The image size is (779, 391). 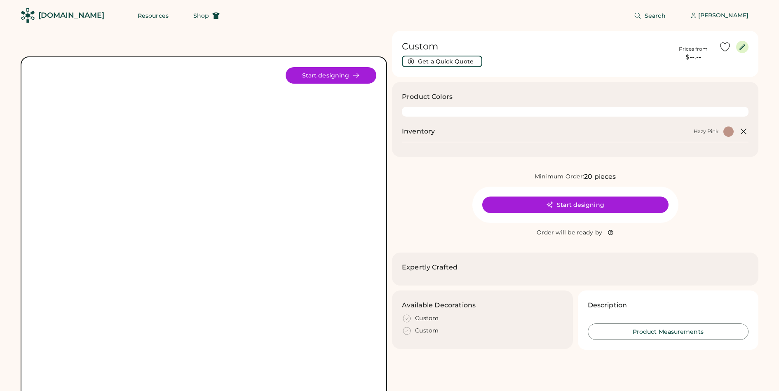 What do you see at coordinates (429, 267) in the screenshot?
I see `h2: Expertly Crafted` at bounding box center [429, 267].